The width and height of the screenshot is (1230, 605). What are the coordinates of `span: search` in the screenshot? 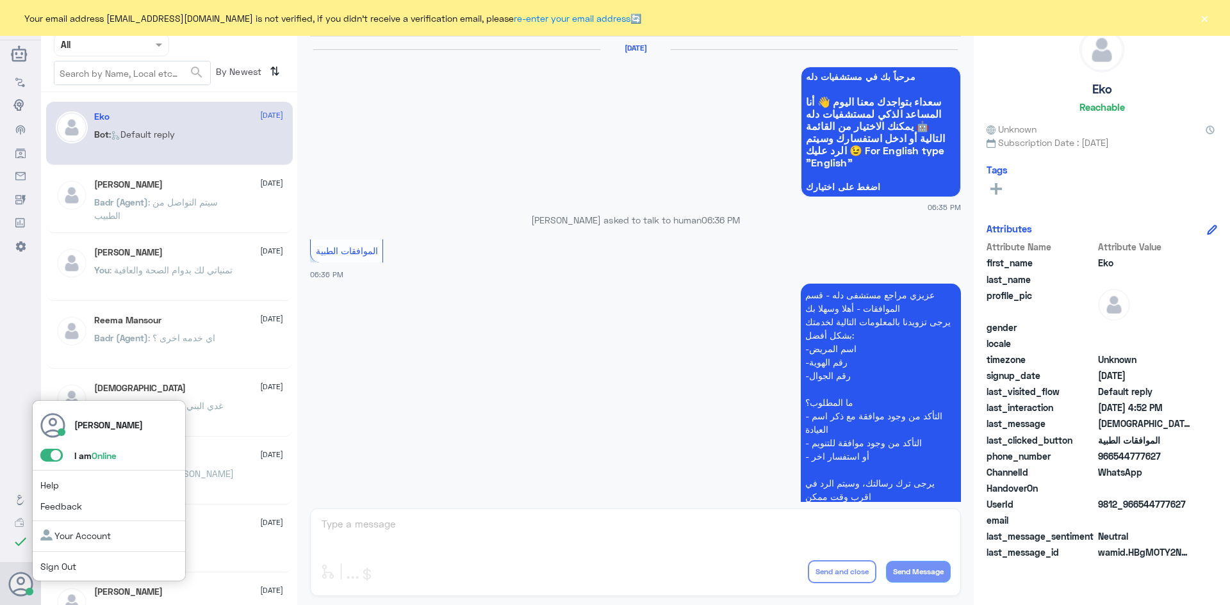 It's located at (197, 72).